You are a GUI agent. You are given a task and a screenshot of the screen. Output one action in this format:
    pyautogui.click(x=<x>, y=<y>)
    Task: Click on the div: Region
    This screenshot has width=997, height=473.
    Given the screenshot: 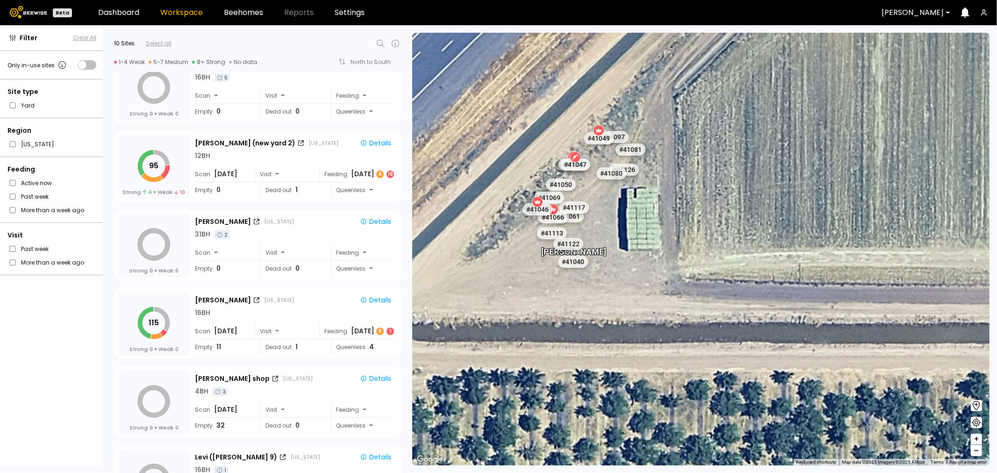 What is the action you would take?
    pyautogui.click(x=52, y=130)
    